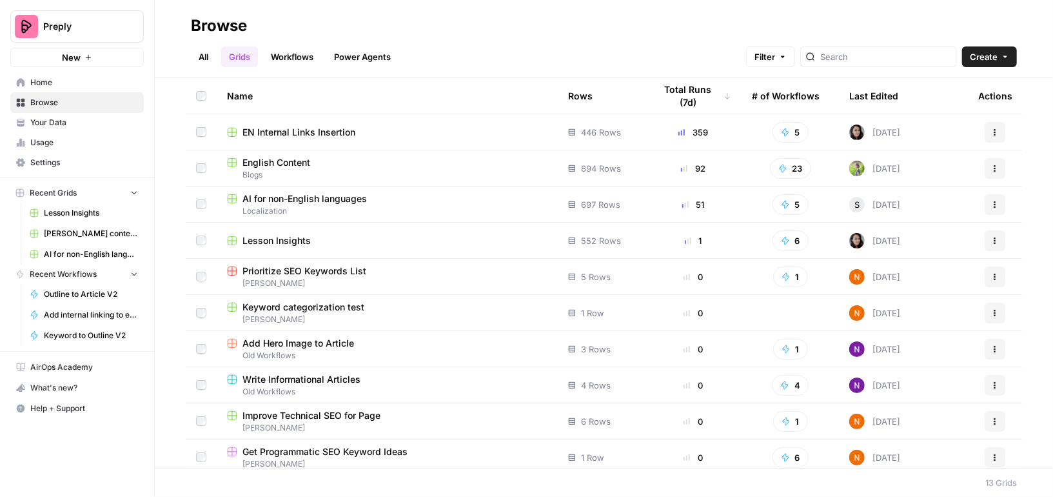 Image resolution: width=1053 pixels, height=497 pixels. Describe the element at coordinates (596, 349) in the screenshot. I see `span: 3 Rows` at that location.